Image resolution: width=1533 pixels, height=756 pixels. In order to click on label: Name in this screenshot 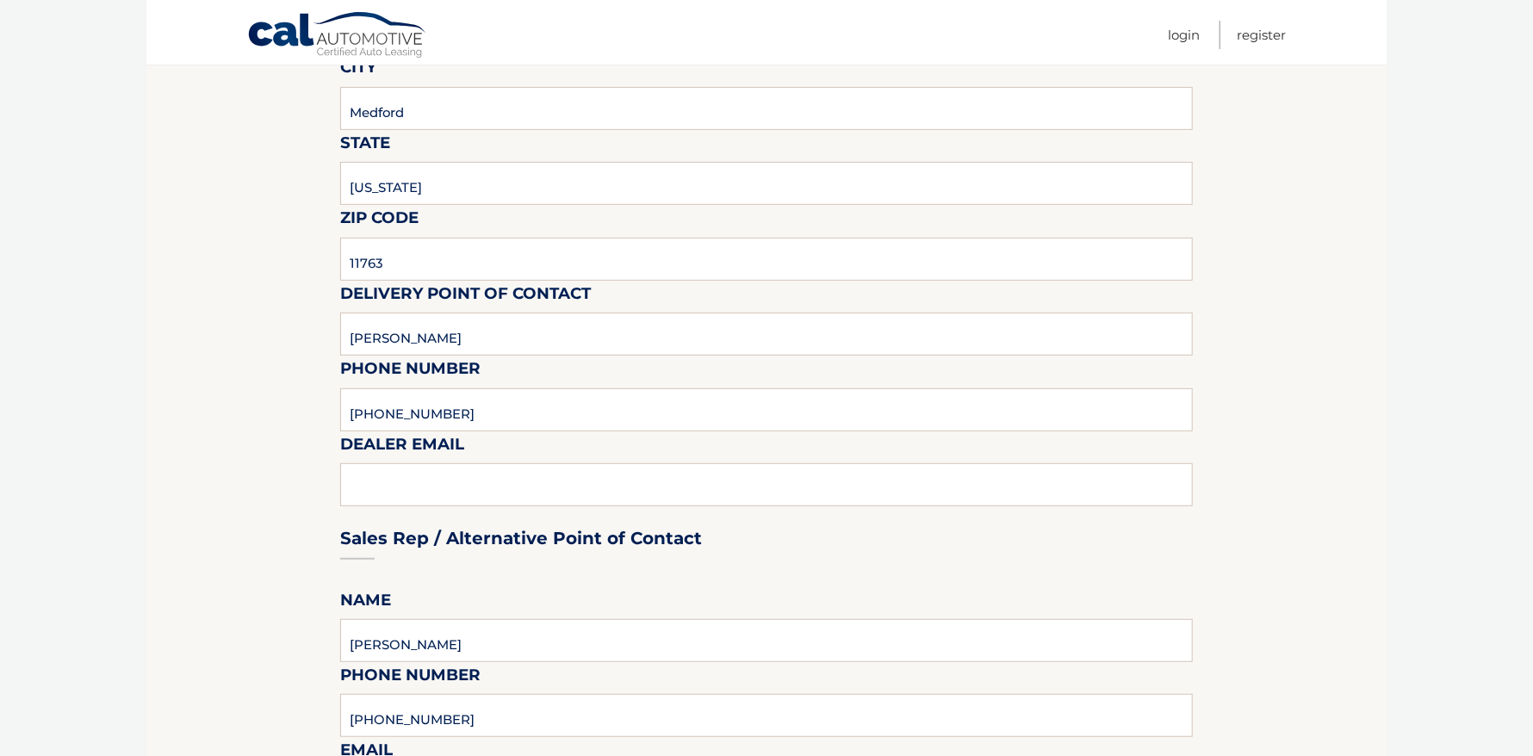, I will do `click(365, 603)`.